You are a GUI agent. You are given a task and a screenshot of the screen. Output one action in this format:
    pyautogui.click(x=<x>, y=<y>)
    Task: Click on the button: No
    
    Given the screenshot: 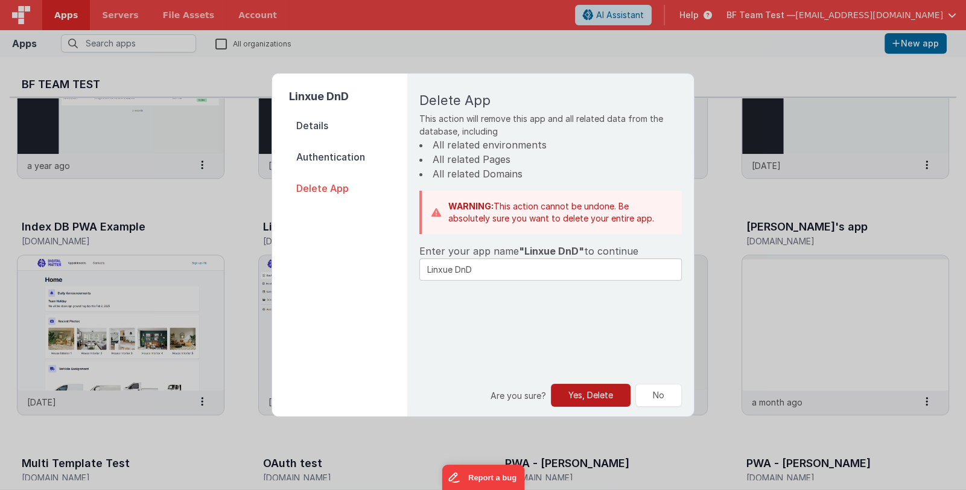 What is the action you would take?
    pyautogui.click(x=658, y=395)
    